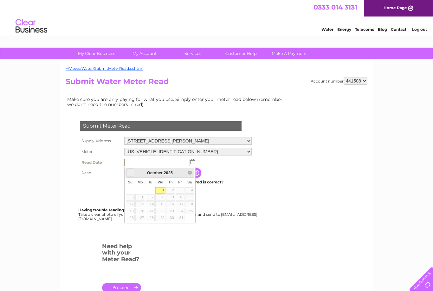 This screenshot has width=433, height=291. Describe the element at coordinates (420, 29) in the screenshot. I see `a: Log out` at that location.